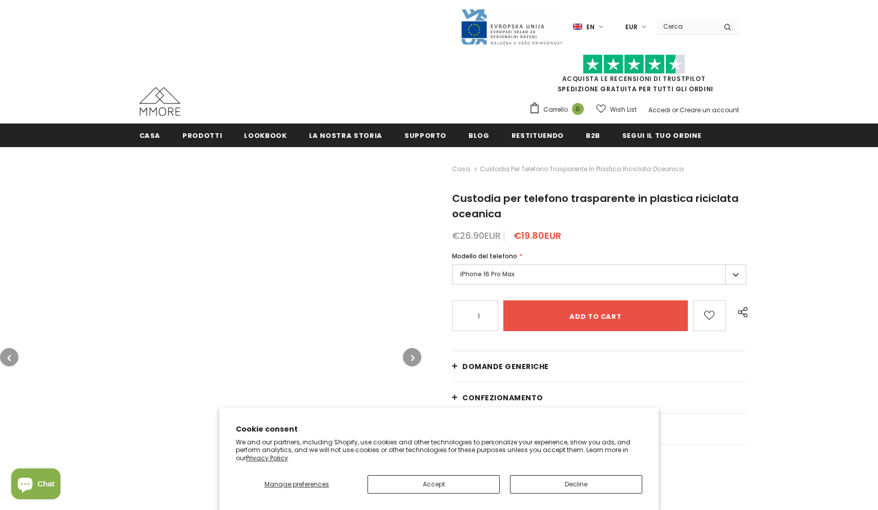 This screenshot has width=878, height=510. What do you see at coordinates (578, 27) in the screenshot?
I see `img: i-lang-1.png` at bounding box center [578, 27].